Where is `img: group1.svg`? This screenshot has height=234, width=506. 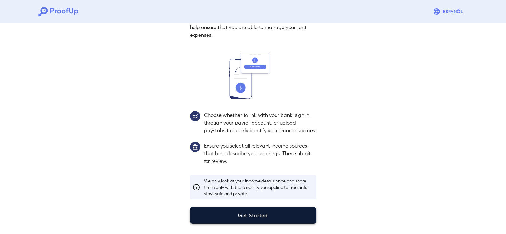 img: group1.svg is located at coordinates (195, 147).